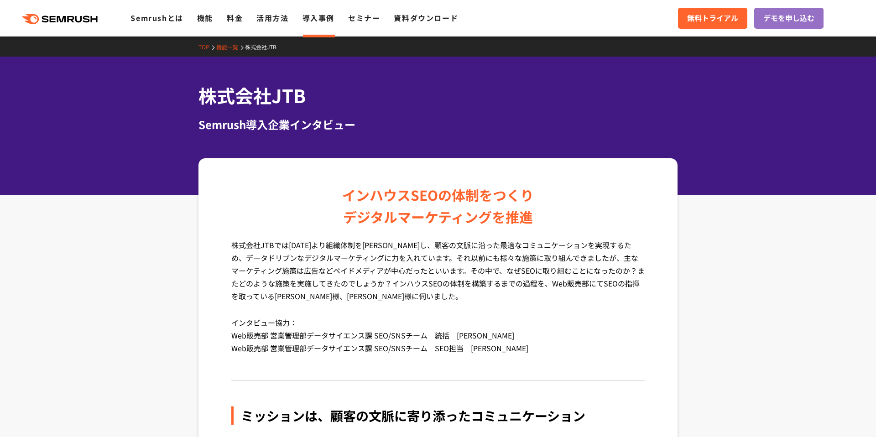 This screenshot has width=876, height=437. Describe the element at coordinates (264, 47) in the screenshot. I see `a: 株式会社JTB` at that location.